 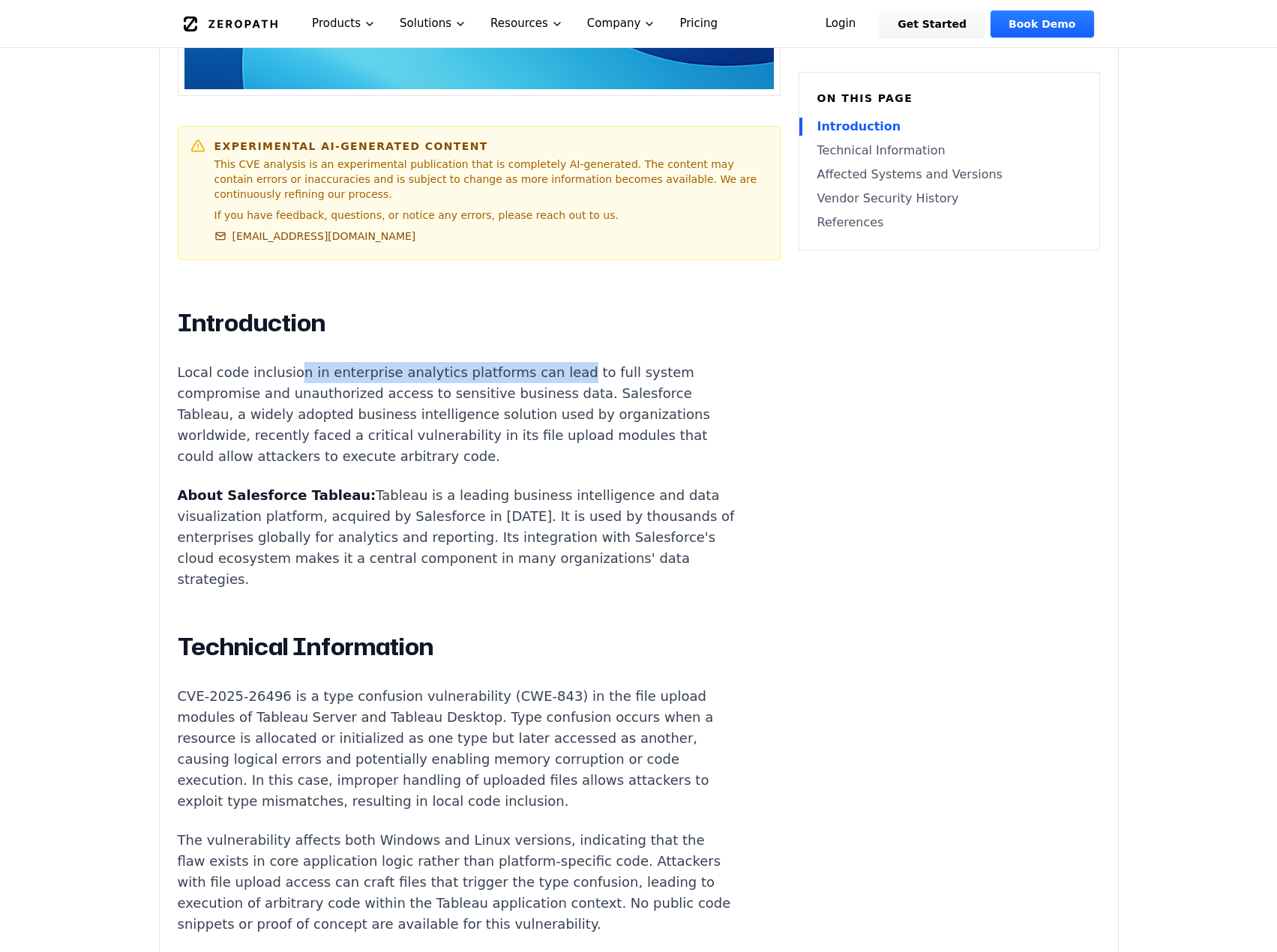 What do you see at coordinates (457, 537) in the screenshot?
I see `p: Tableau is a leading business intelligence and data visualization platform, acquired by Salesforc...` at bounding box center [457, 537].